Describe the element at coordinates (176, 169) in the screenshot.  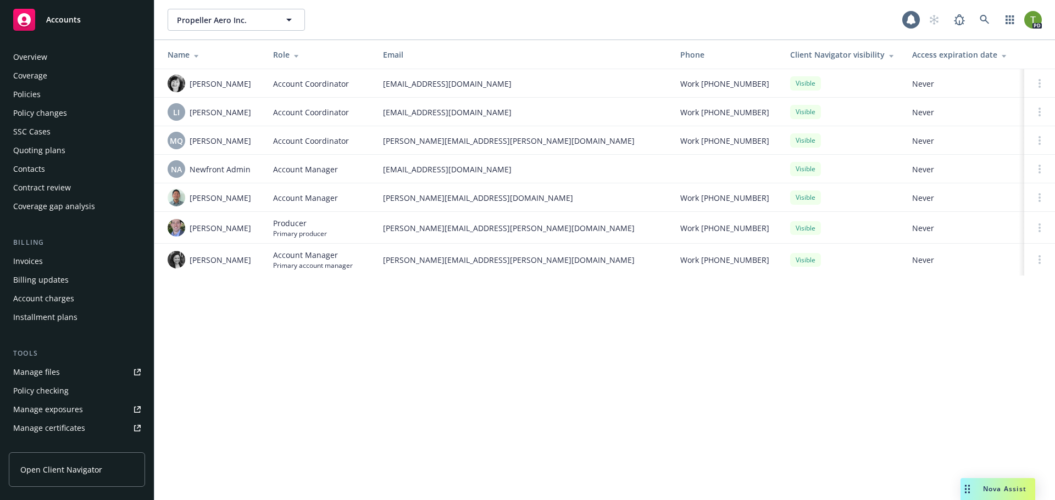
I see `span: NA` at that location.